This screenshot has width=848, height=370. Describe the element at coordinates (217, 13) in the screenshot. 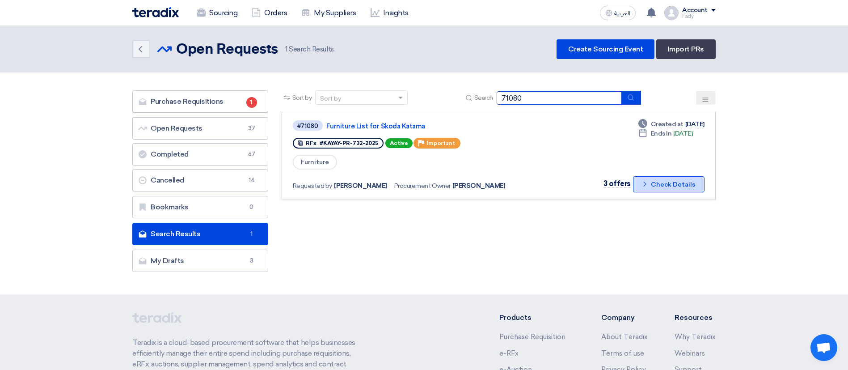

I see `a: Sourcing` at that location.